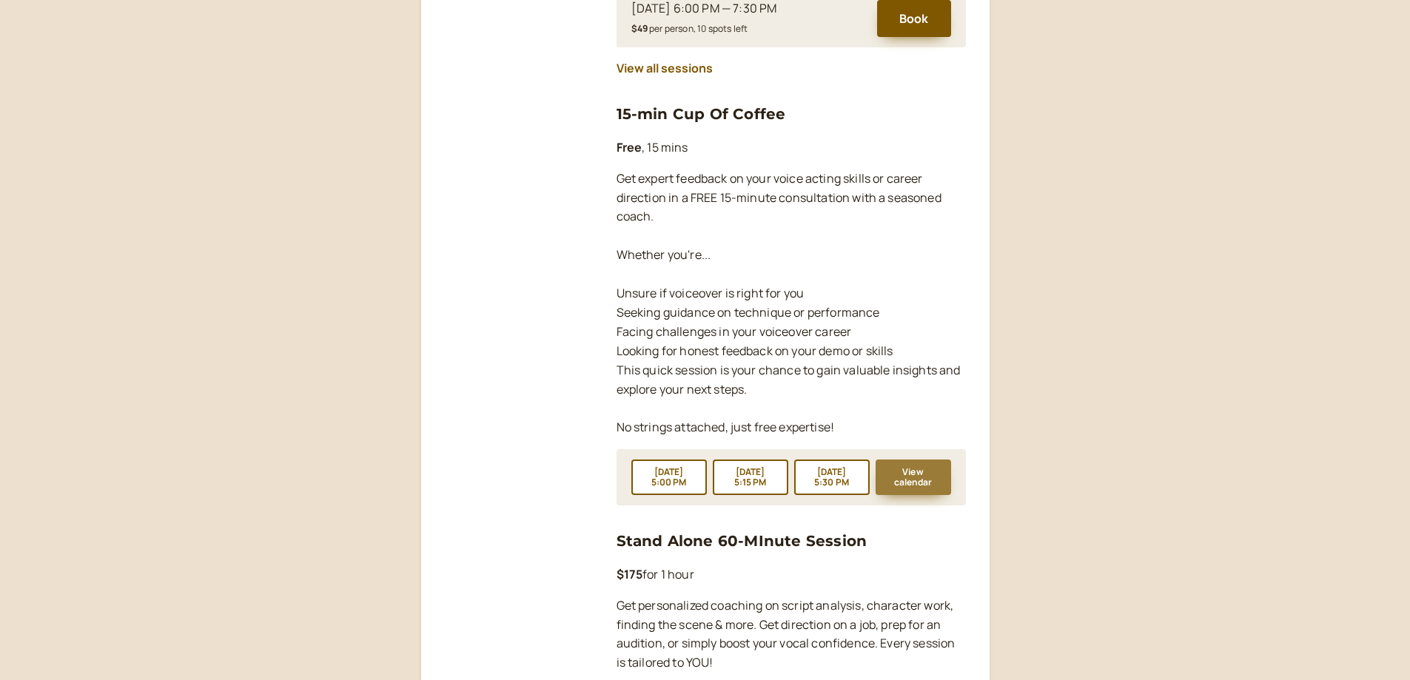  I want to click on p: Get personalized coaching on script analysis, character work, finding the scene & more. Get direc..., so click(791, 635).